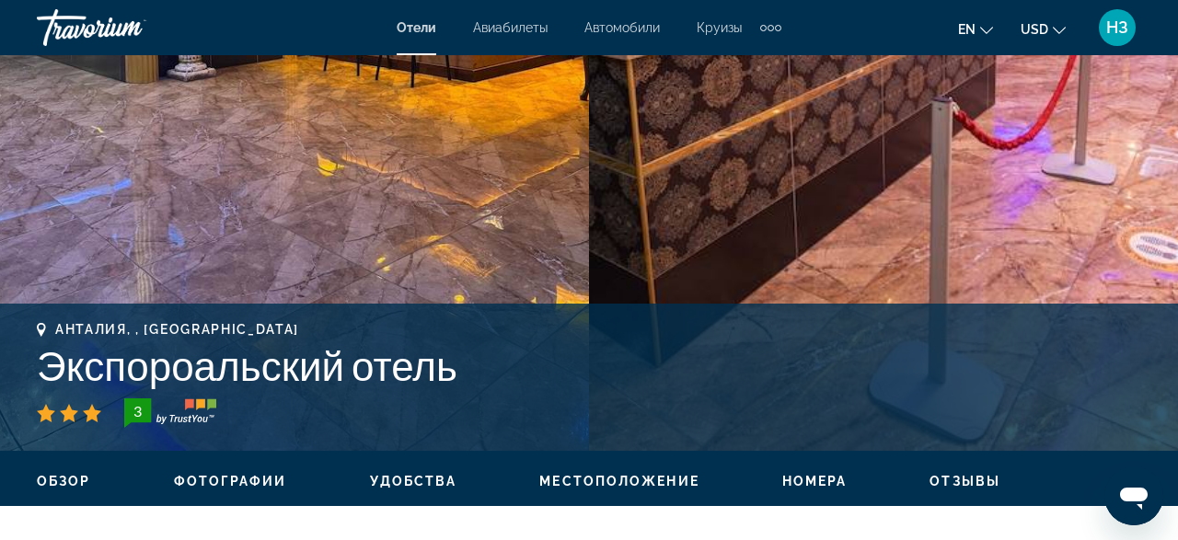 The height and width of the screenshot is (540, 1178). I want to click on div: 3, so click(137, 411).